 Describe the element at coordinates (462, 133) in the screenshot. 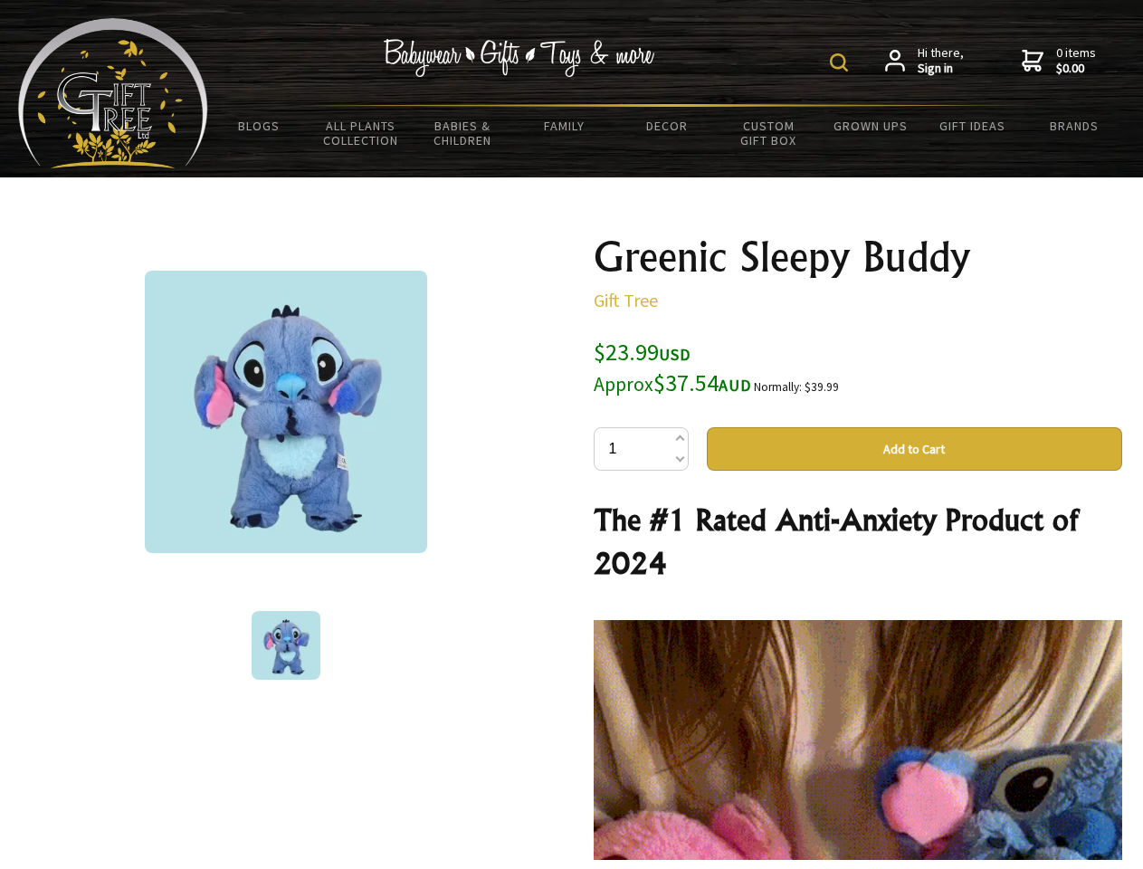

I see `a: Babies & Children` at that location.